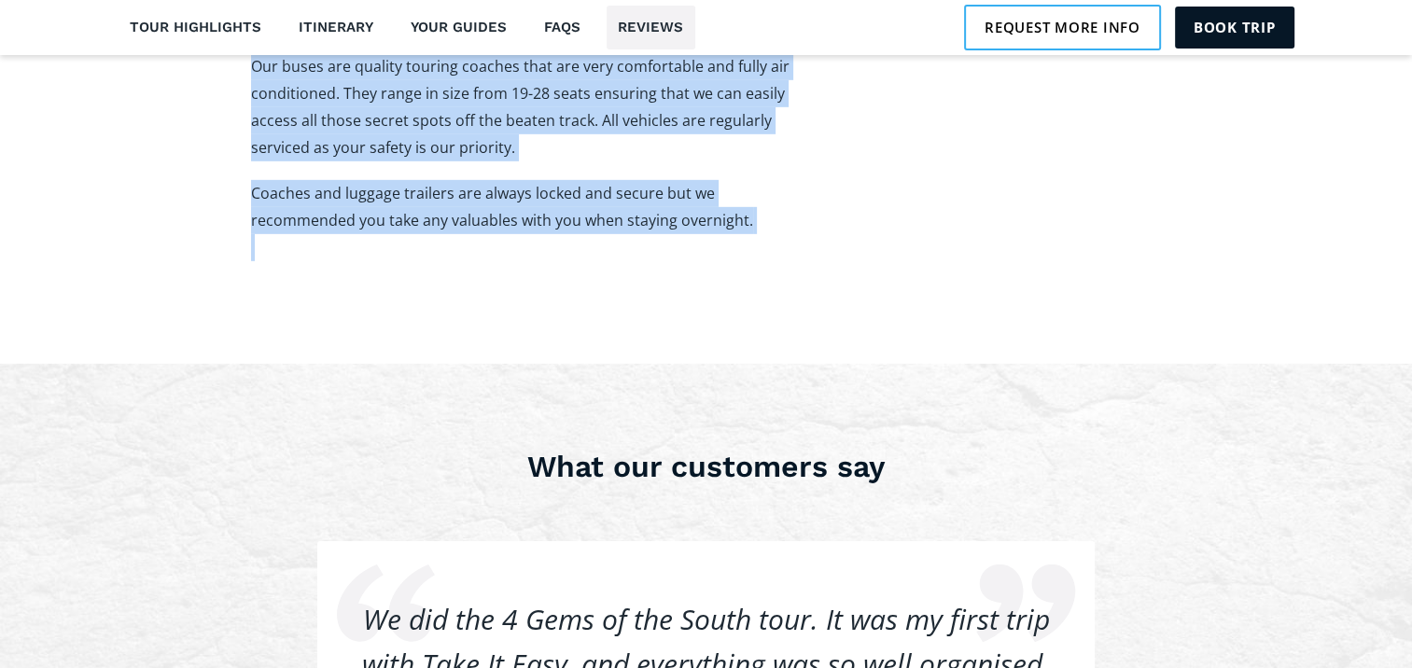 Image resolution: width=1412 pixels, height=668 pixels. What do you see at coordinates (196, 27) in the screenshot?
I see `a: Tour highlights` at bounding box center [196, 27].